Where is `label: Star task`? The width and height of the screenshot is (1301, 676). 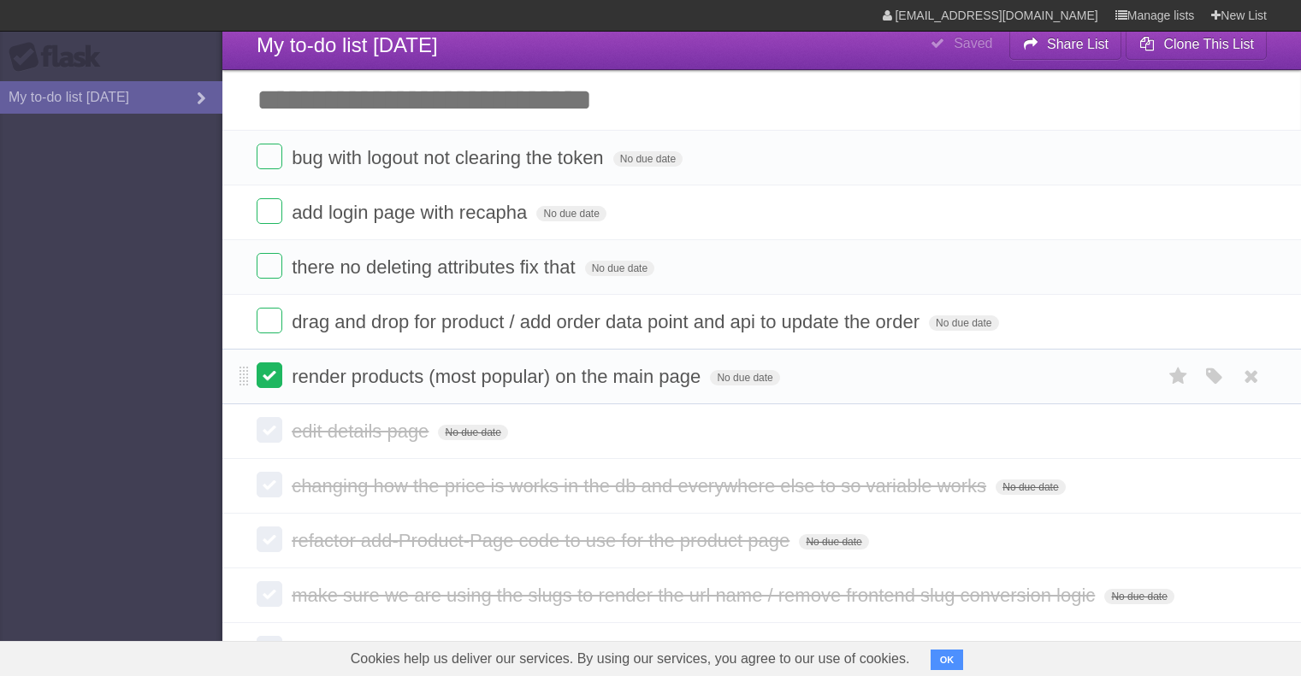
label: Star task is located at coordinates (1178, 376).